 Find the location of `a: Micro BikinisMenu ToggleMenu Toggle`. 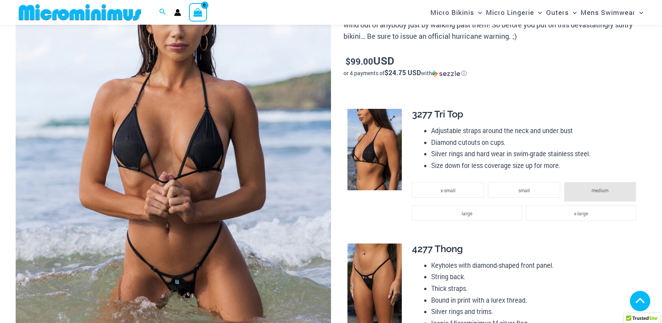

a: Micro BikinisMenu ToggleMenu Toggle is located at coordinates (456, 12).